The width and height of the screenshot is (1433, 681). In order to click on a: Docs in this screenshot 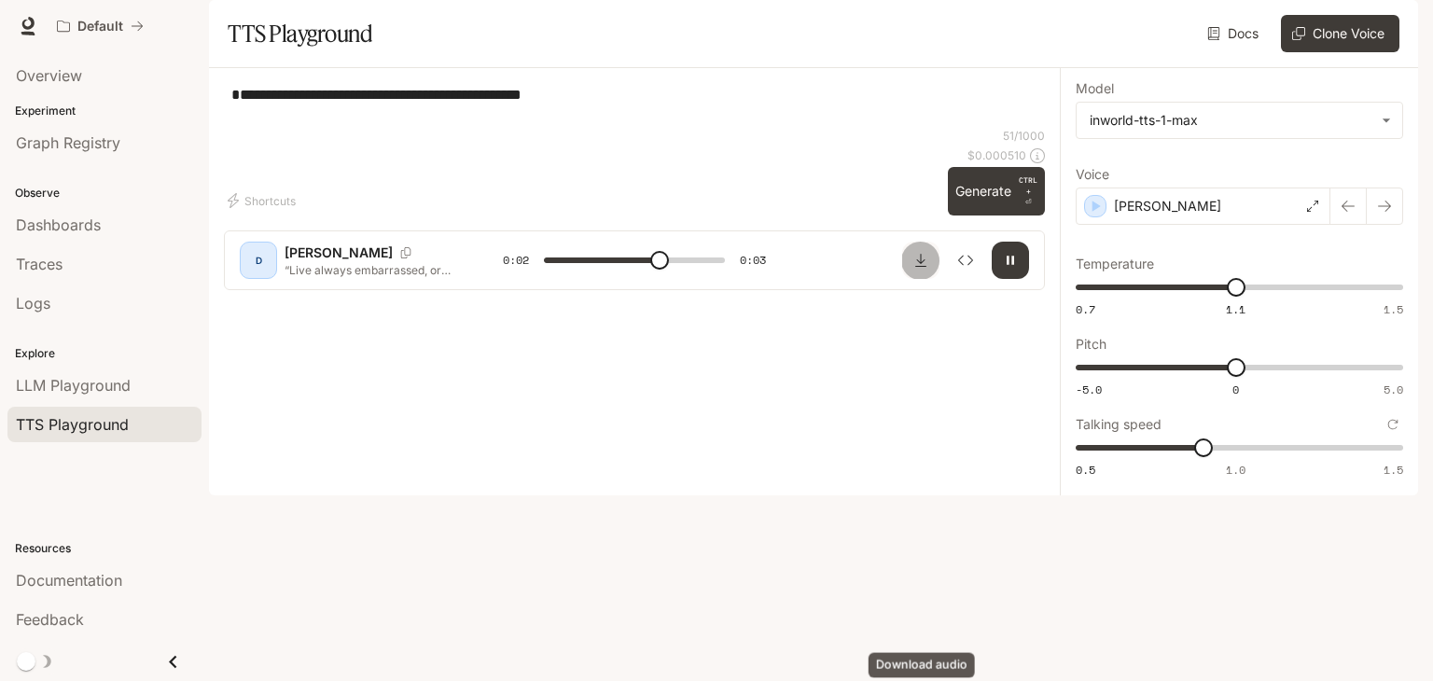, I will do `click(1234, 34)`.